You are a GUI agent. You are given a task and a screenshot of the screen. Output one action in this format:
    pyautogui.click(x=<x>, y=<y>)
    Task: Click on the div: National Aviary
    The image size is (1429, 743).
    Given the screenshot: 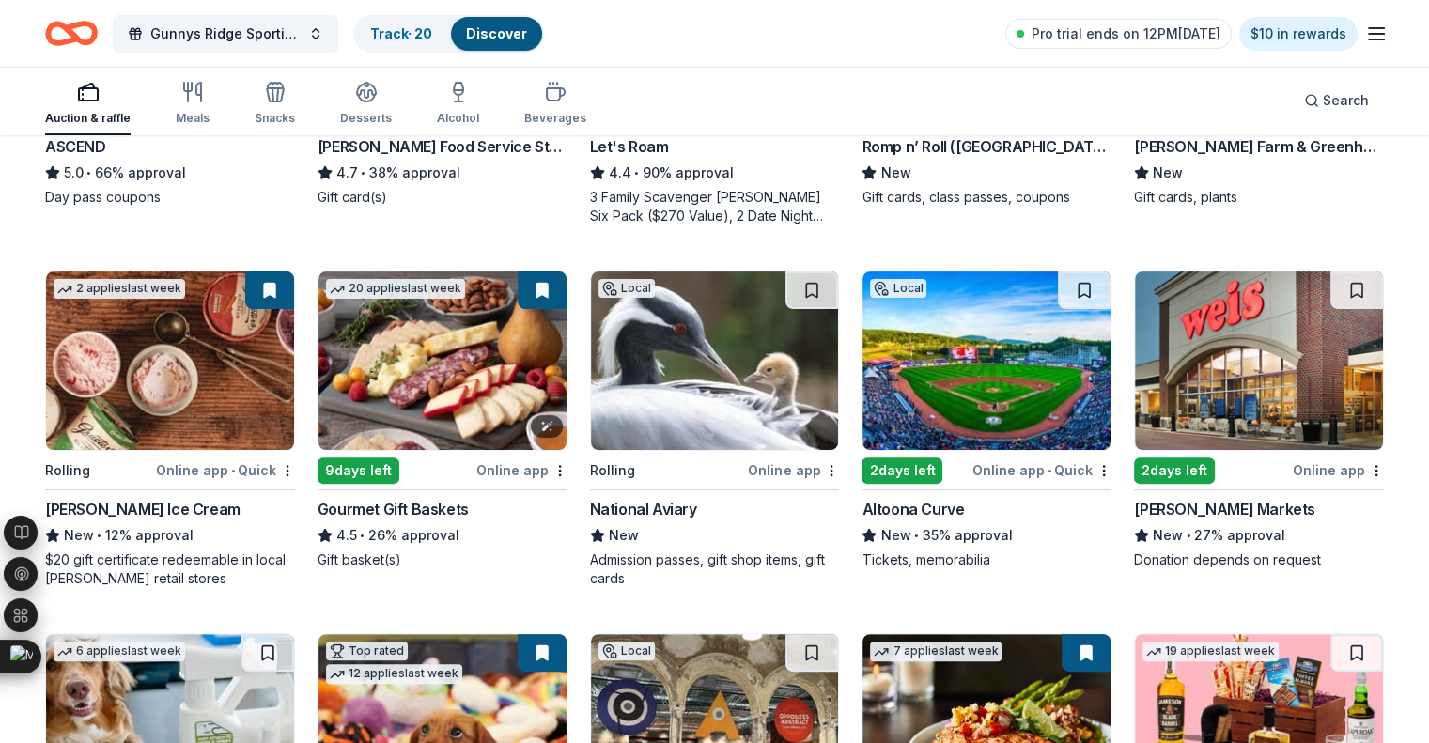 What is the action you would take?
    pyautogui.click(x=644, y=509)
    